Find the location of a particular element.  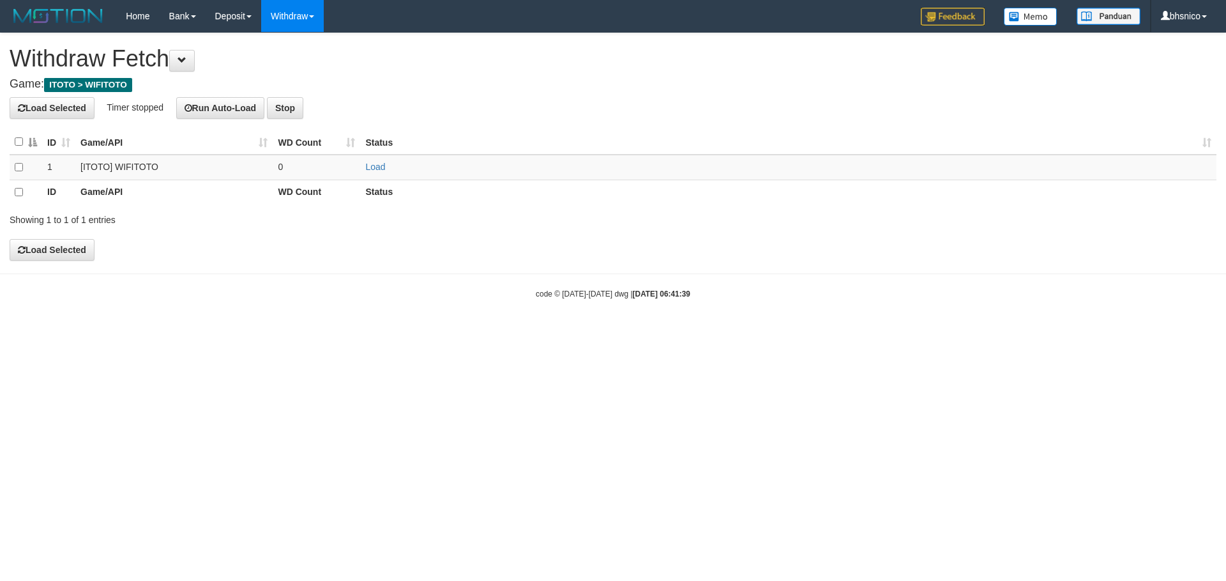

div: Showing 1 to 1 of 1 entries is located at coordinates (255, 217).